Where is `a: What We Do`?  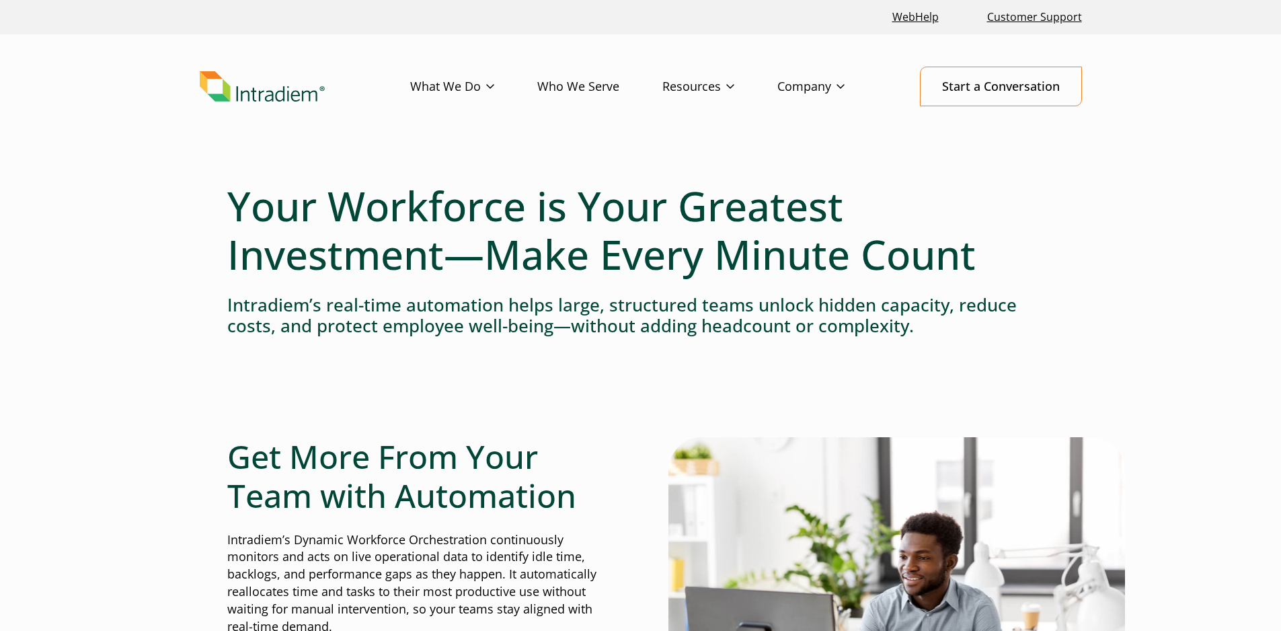
a: What We Do is located at coordinates (473, 87).